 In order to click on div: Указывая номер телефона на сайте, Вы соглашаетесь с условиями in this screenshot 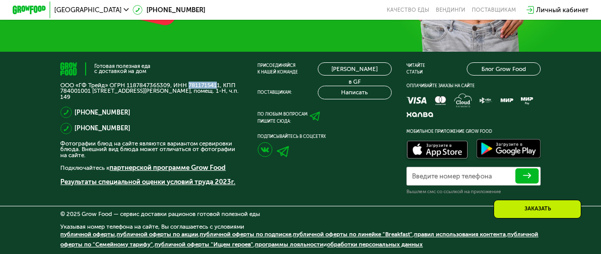, I will do `click(300, 239)`.